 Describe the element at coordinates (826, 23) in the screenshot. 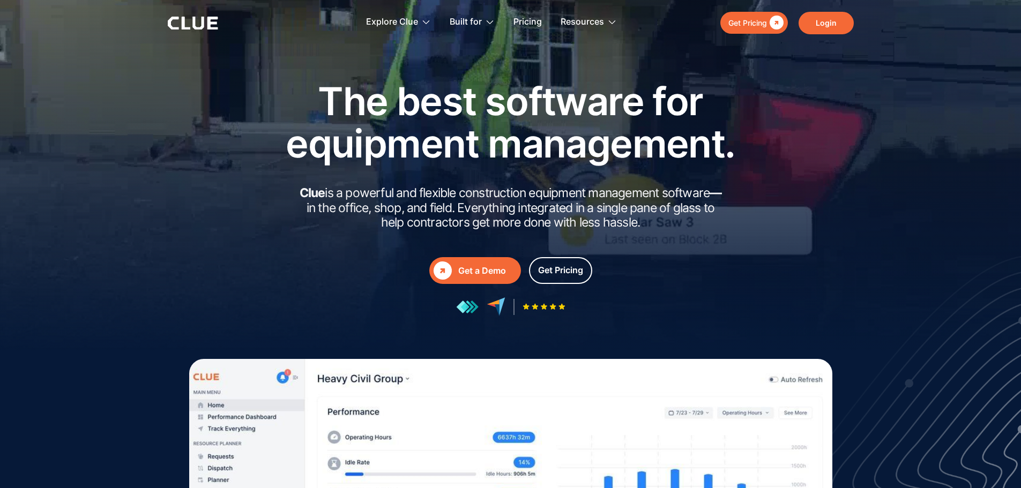

I see `a: Login` at that location.